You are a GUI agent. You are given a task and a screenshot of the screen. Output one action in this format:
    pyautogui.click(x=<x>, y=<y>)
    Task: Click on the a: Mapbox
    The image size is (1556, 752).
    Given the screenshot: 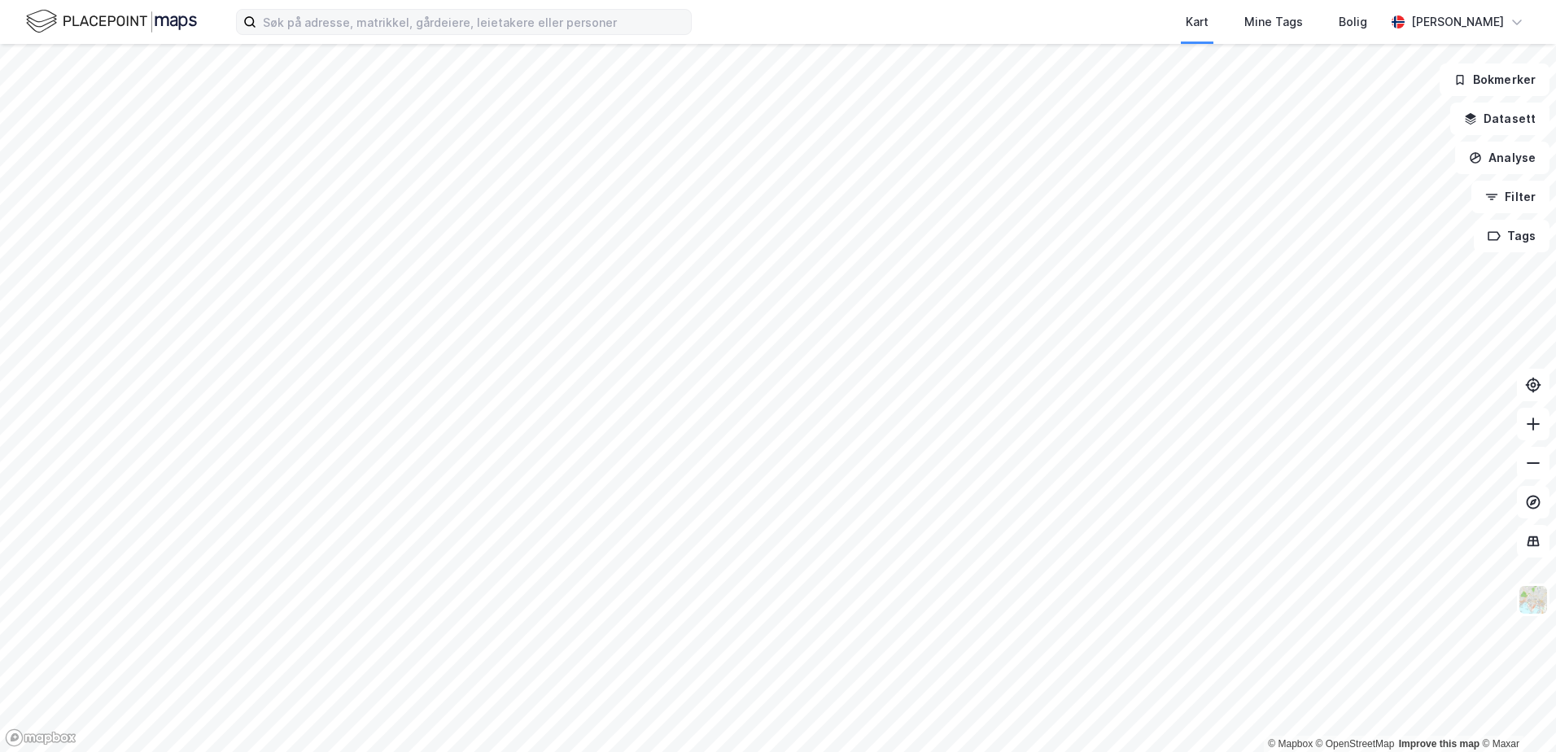 What is the action you would take?
    pyautogui.click(x=1290, y=744)
    